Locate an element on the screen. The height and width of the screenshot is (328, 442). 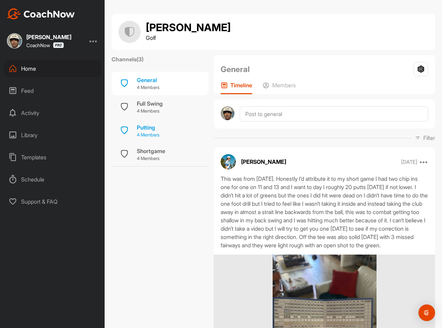
p: Timeline is located at coordinates (241, 85).